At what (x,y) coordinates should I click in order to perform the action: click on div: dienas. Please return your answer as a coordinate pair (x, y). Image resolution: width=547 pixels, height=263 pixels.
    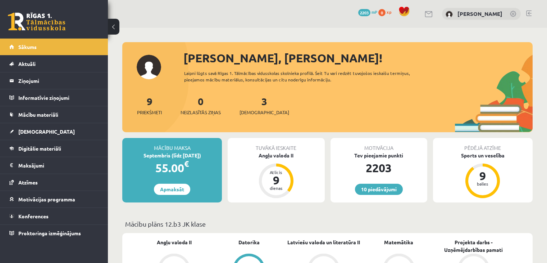
    Looking at the image, I should click on (276, 188).